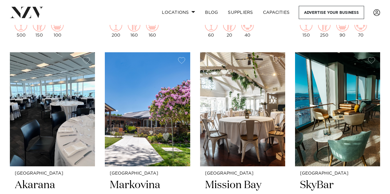  Describe the element at coordinates (211, 28) in the screenshot. I see `div: 60` at that location.